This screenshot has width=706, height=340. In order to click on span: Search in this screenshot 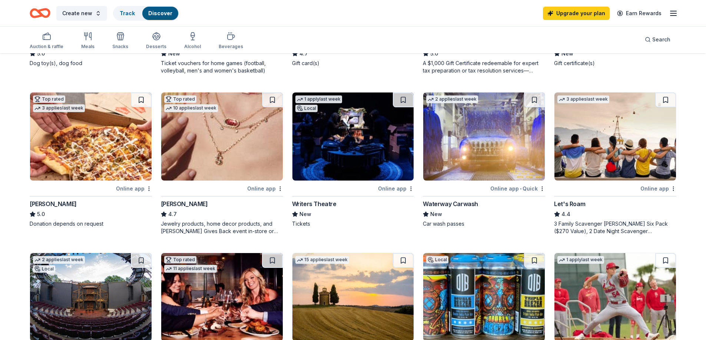, I will do `click(661, 40)`.